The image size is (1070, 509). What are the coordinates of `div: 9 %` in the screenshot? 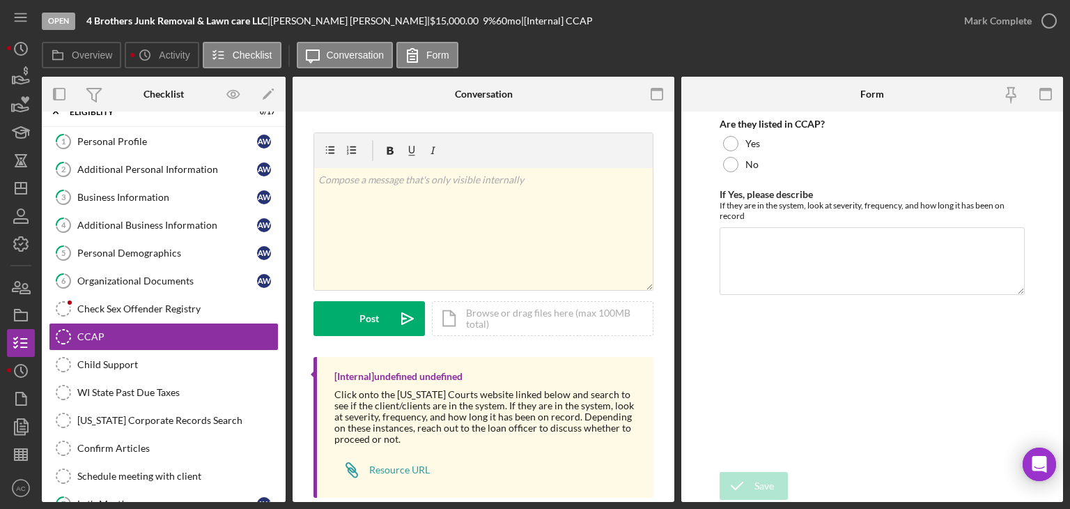 It's located at (489, 21).